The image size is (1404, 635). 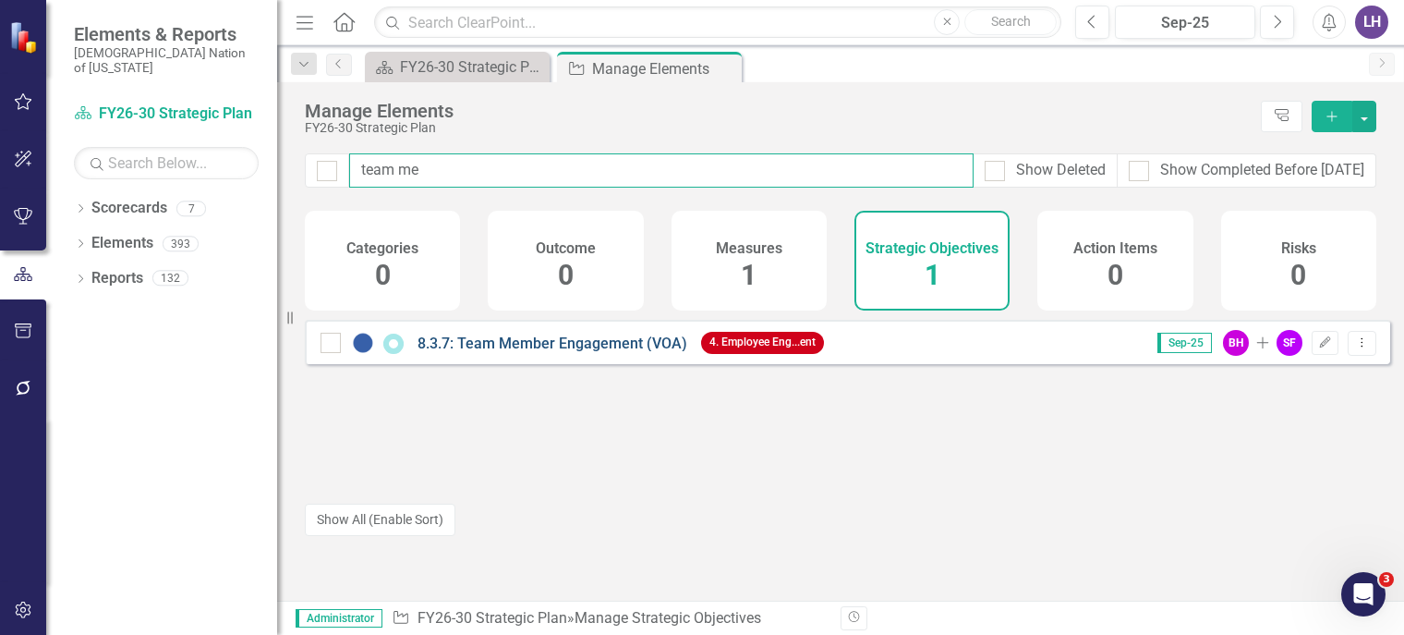 I want to click on button: Search, so click(x=1011, y=22).